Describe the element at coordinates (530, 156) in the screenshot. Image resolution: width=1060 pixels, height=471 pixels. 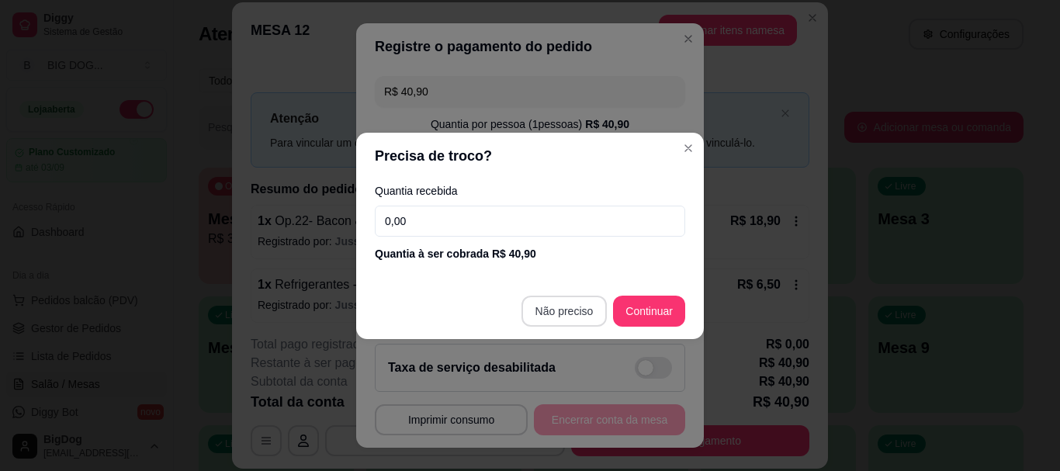
I see `header: Precisa de troco?` at that location.